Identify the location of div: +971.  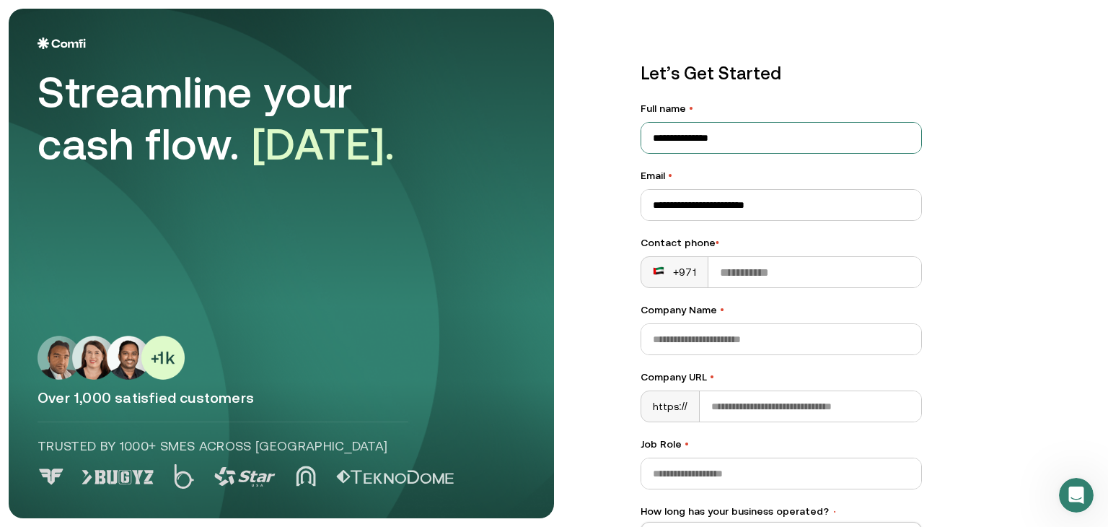
(675, 272).